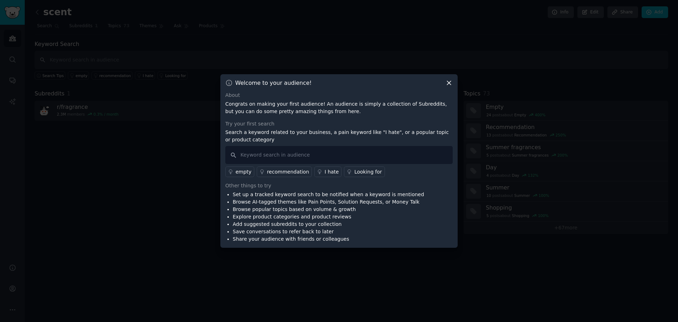 The height and width of the screenshot is (322, 678). What do you see at coordinates (240, 172) in the screenshot?
I see `a: empty` at bounding box center [240, 172].